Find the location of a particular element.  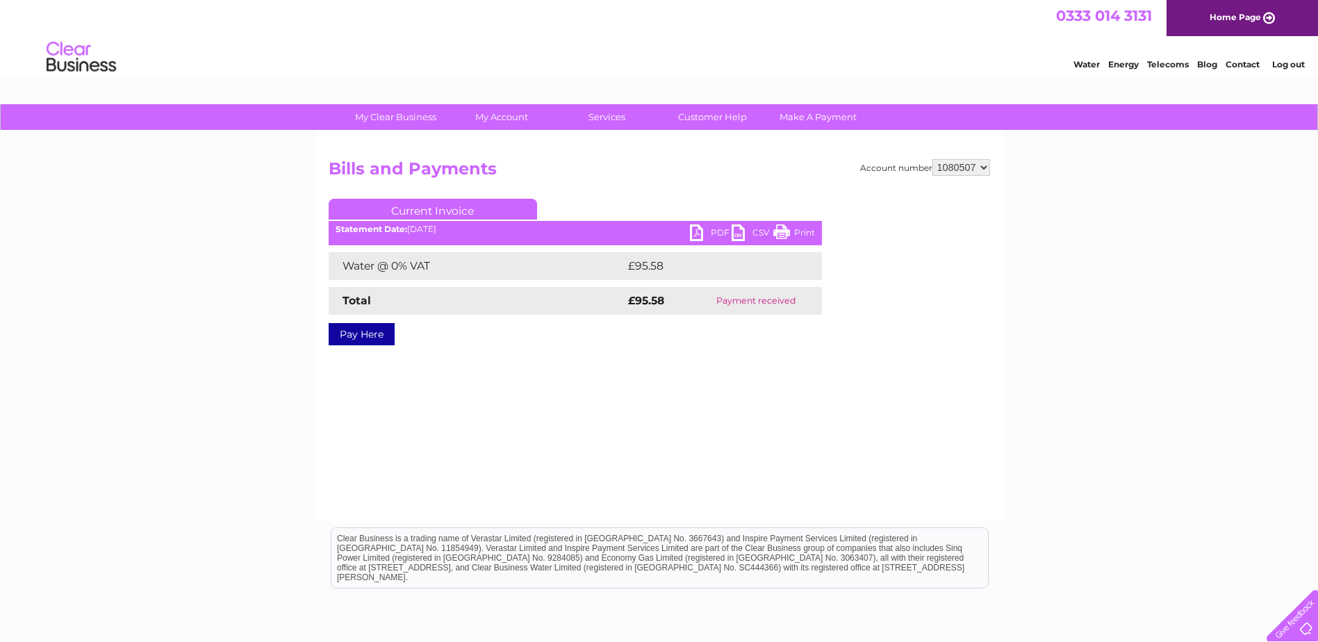

td: £95.58 is located at coordinates (709, 266).